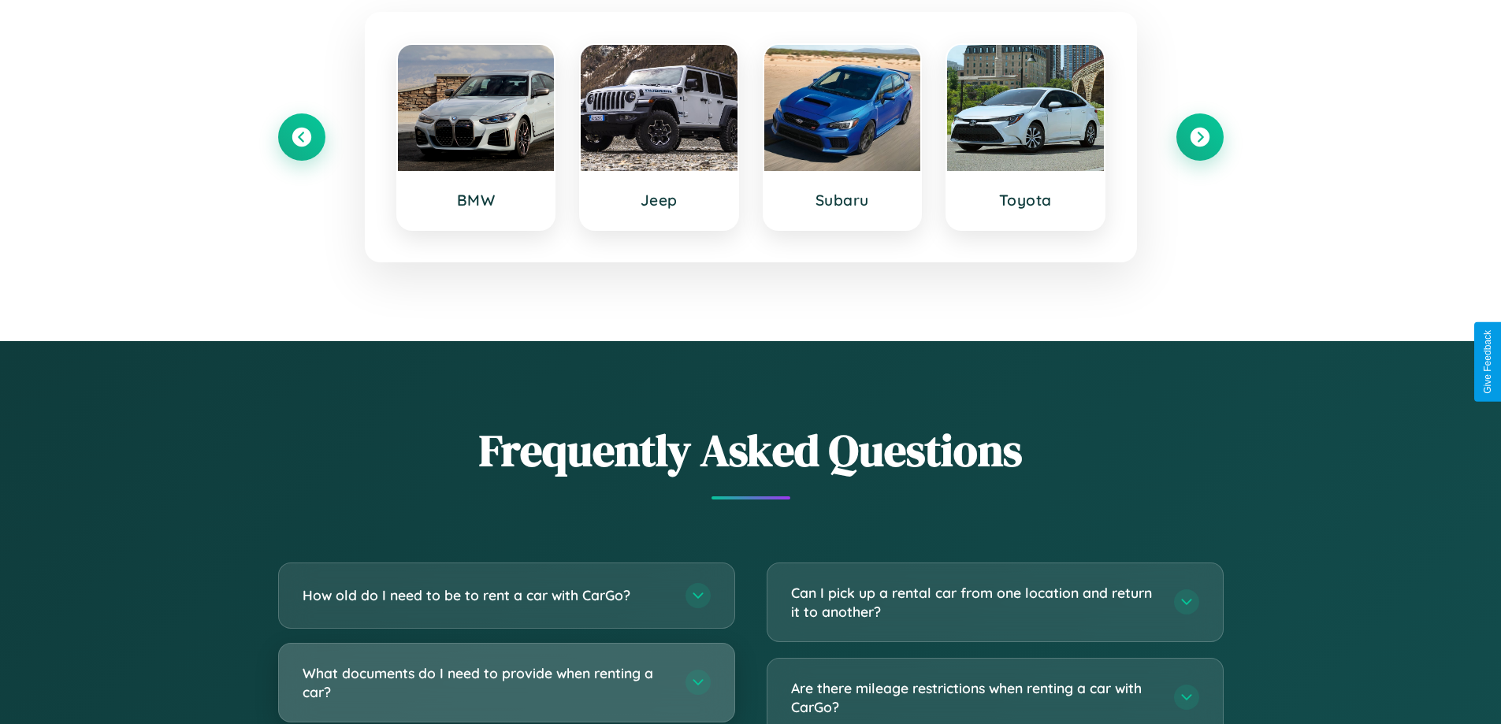 This screenshot has width=1501, height=724. Describe the element at coordinates (751, 450) in the screenshot. I see `h2: Frequently Asked Questions` at that location.